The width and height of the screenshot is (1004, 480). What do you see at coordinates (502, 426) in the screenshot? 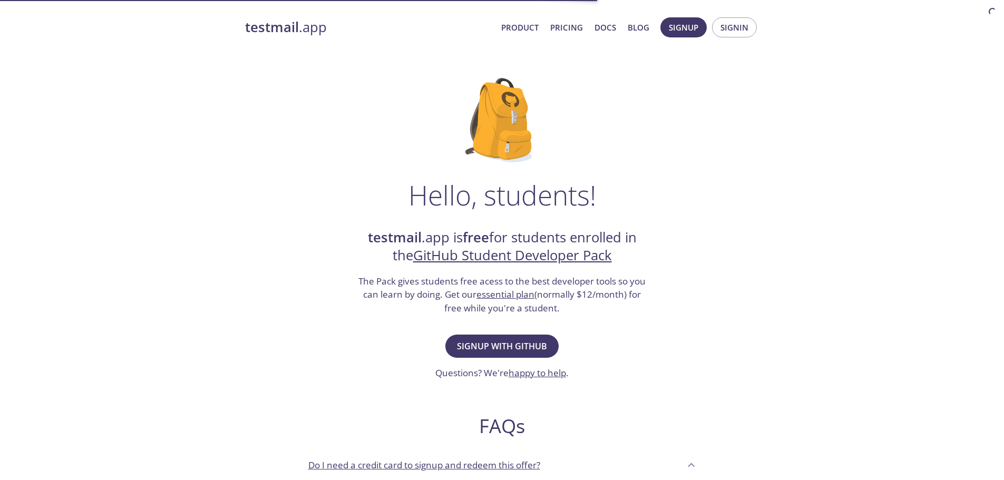
I see `h2: FAQs` at bounding box center [502, 426].